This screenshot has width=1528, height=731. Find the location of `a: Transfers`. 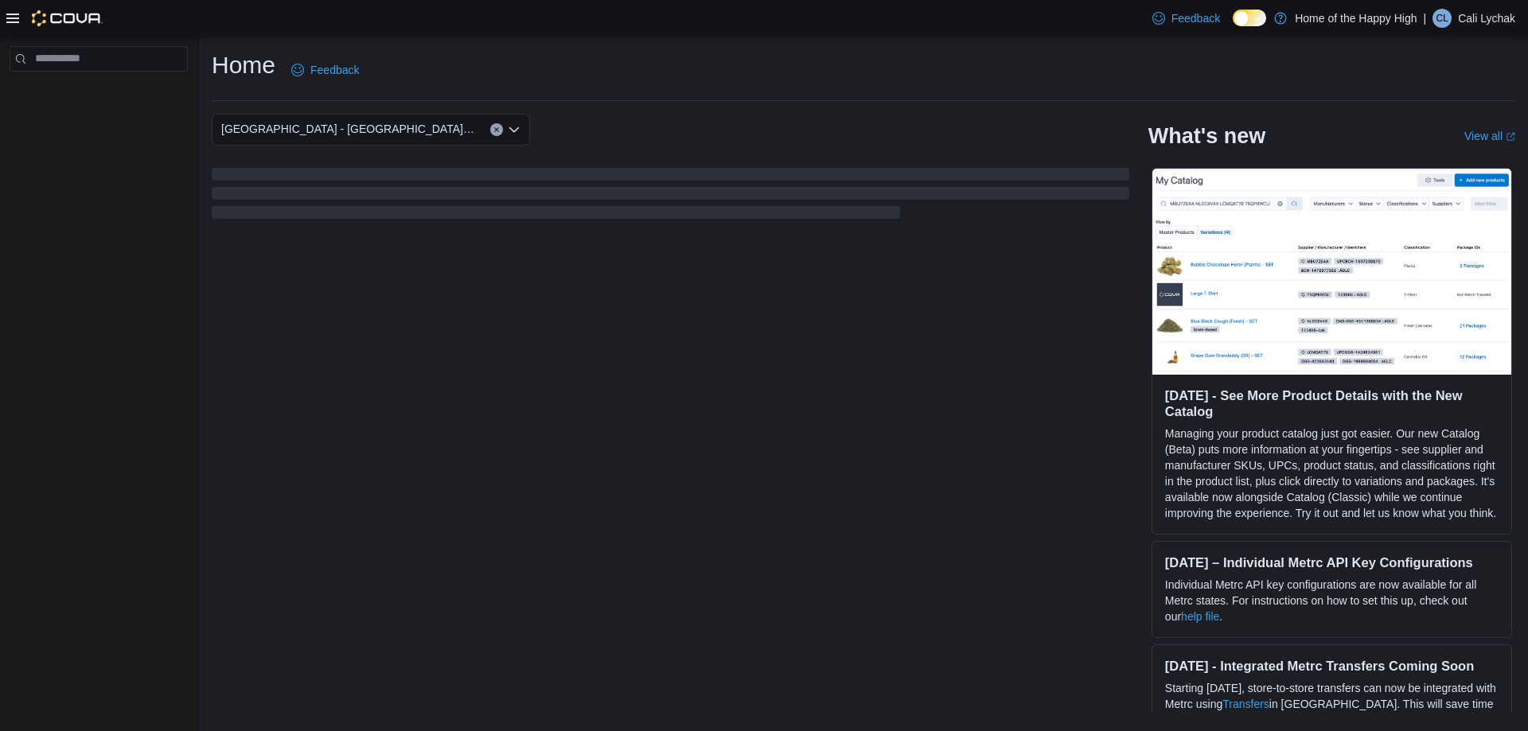

a: Transfers is located at coordinates (1245, 704).